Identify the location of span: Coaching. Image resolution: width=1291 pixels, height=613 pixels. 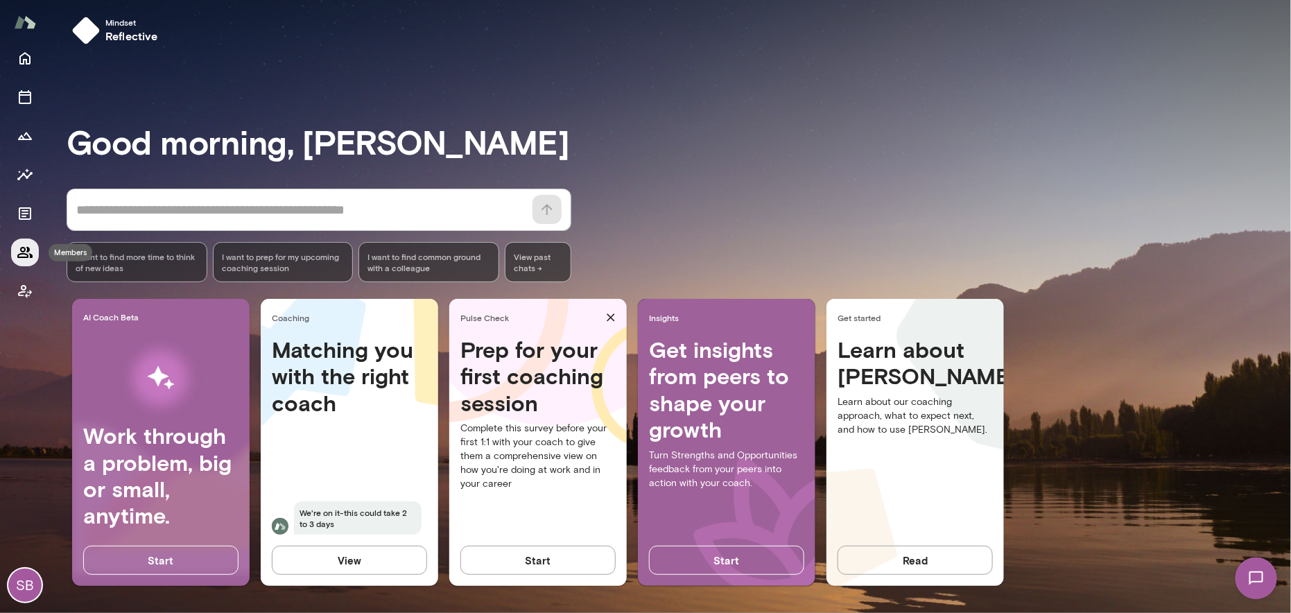
(352, 317).